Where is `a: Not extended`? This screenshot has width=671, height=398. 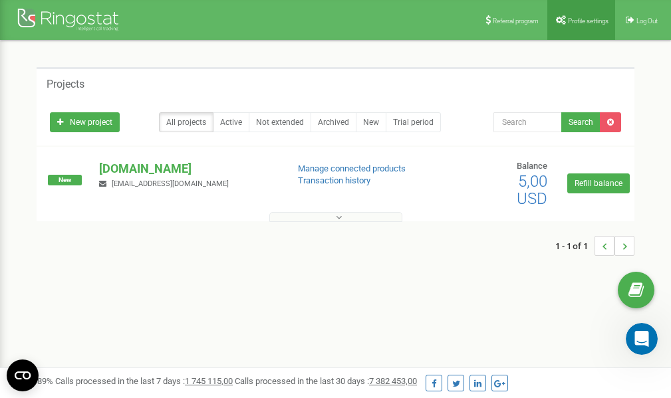 a: Not extended is located at coordinates (280, 122).